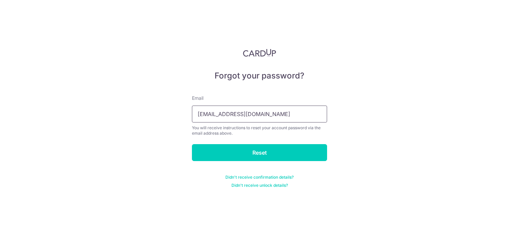  I want to click on a: Didn't receive confirmation details?, so click(259, 177).